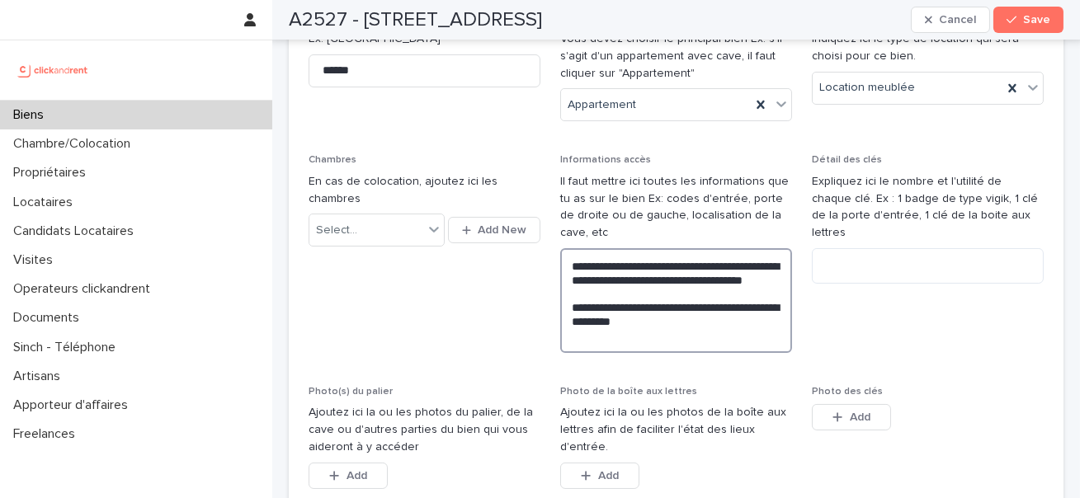 The height and width of the screenshot is (498, 1080). What do you see at coordinates (629, 392) in the screenshot?
I see `span: Photo de la boîte aux lettres` at bounding box center [629, 392].